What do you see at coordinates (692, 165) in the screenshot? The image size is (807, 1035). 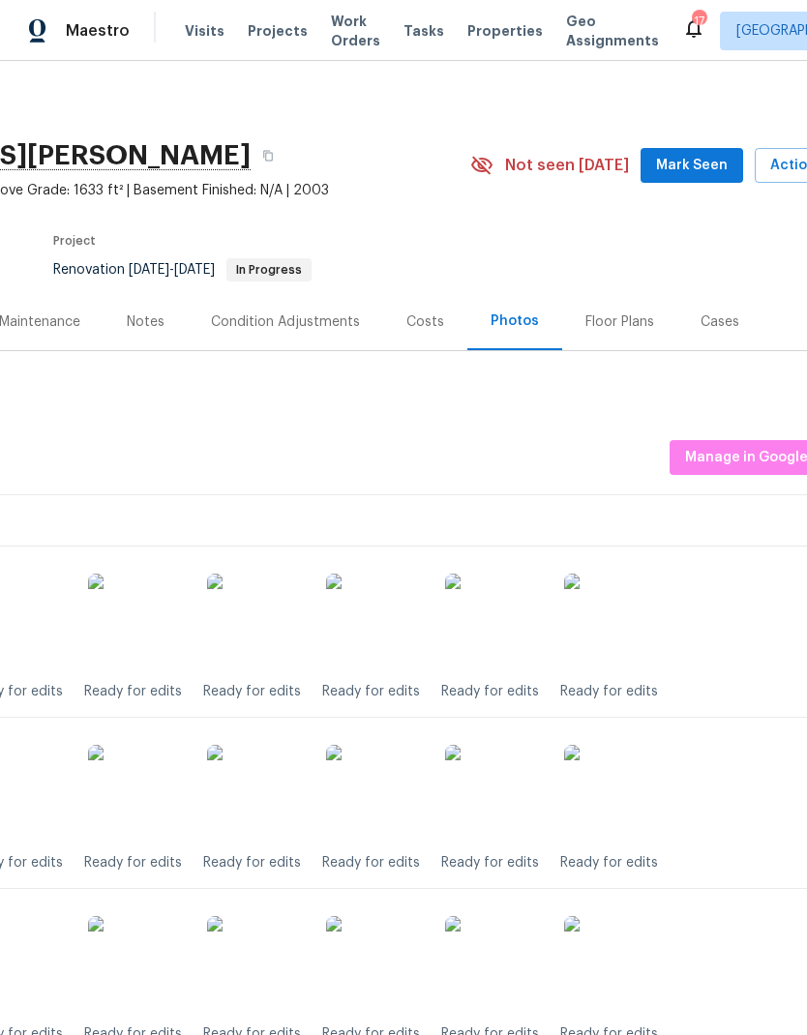 I see `button: Mark Seen` at bounding box center [692, 165].